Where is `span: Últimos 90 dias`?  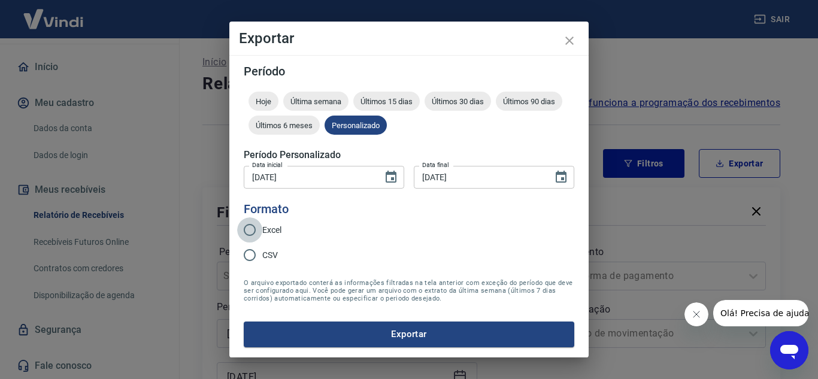
span: Últimos 90 dias is located at coordinates (529, 101).